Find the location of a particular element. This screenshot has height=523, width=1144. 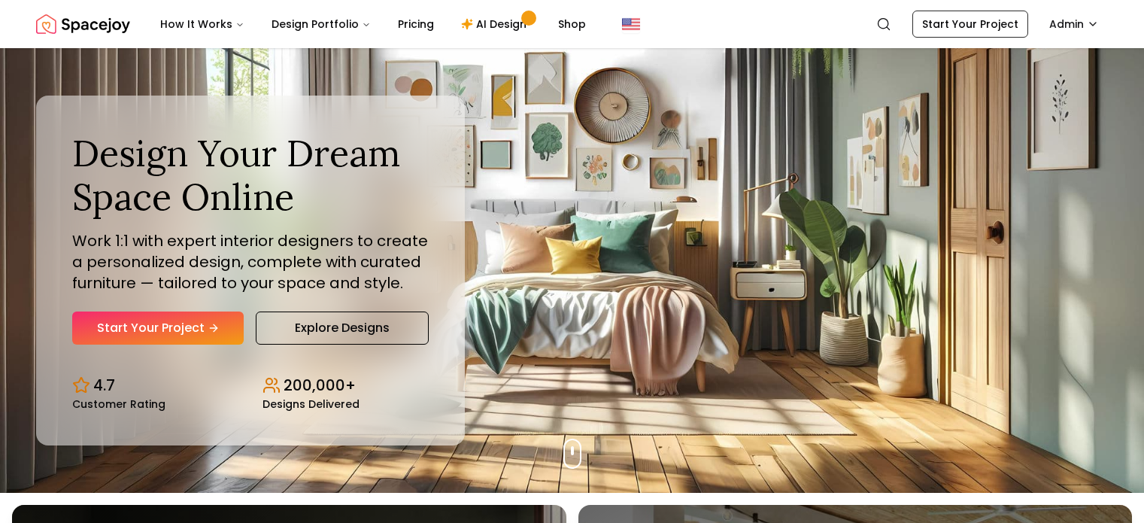

img: Spacejoy Logo is located at coordinates (83, 24).